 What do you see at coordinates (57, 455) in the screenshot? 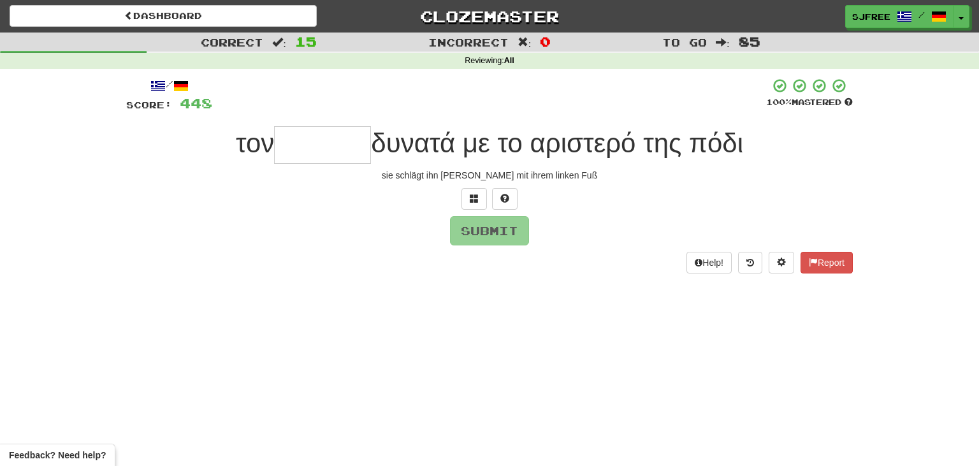
I see `span: Open feedback widget` at bounding box center [57, 455].